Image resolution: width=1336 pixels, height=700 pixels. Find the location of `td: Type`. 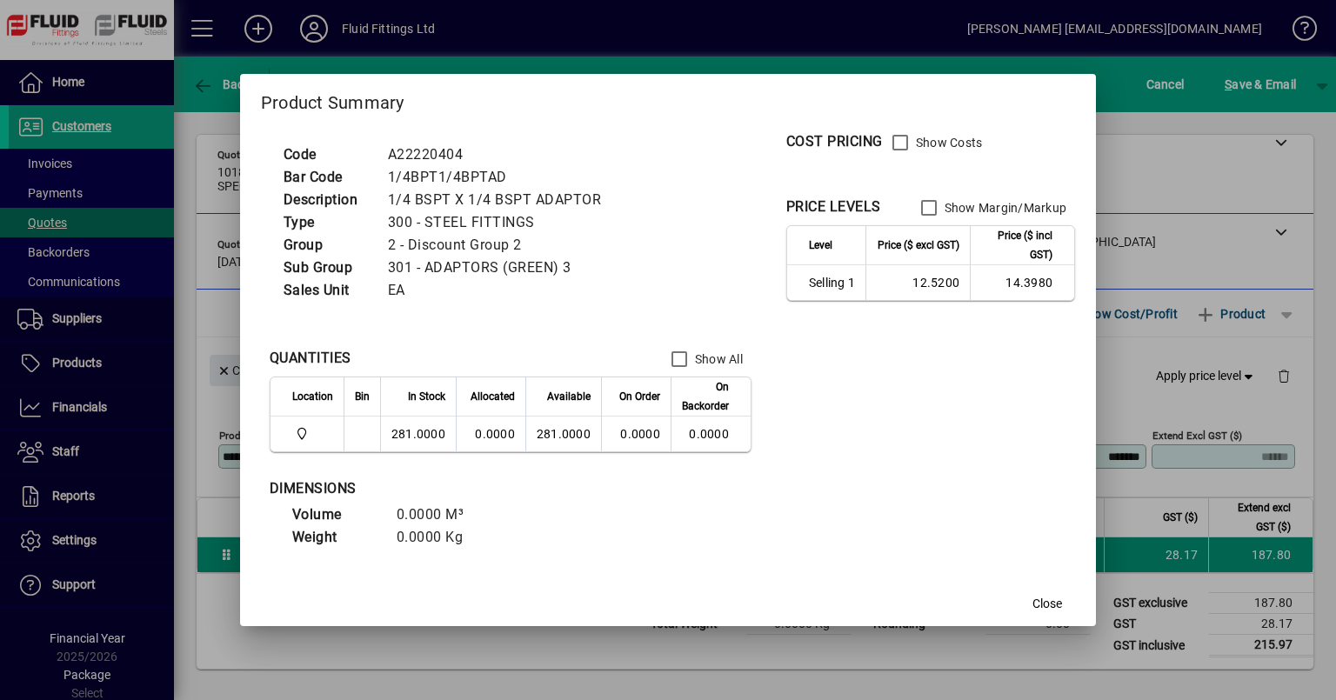

td: Type is located at coordinates (327, 223).